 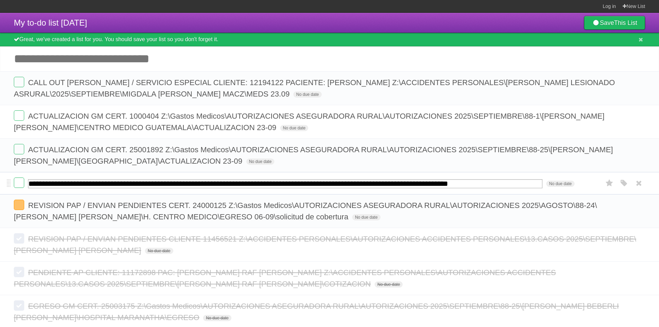 I want to click on span: REVISION PAP / ENVIAN PENDIENTES CERT. 24000125 Z:\Gastos Medicos\AUTORIZACIONES ASEGURADORA RURA..., so click(x=305, y=211).